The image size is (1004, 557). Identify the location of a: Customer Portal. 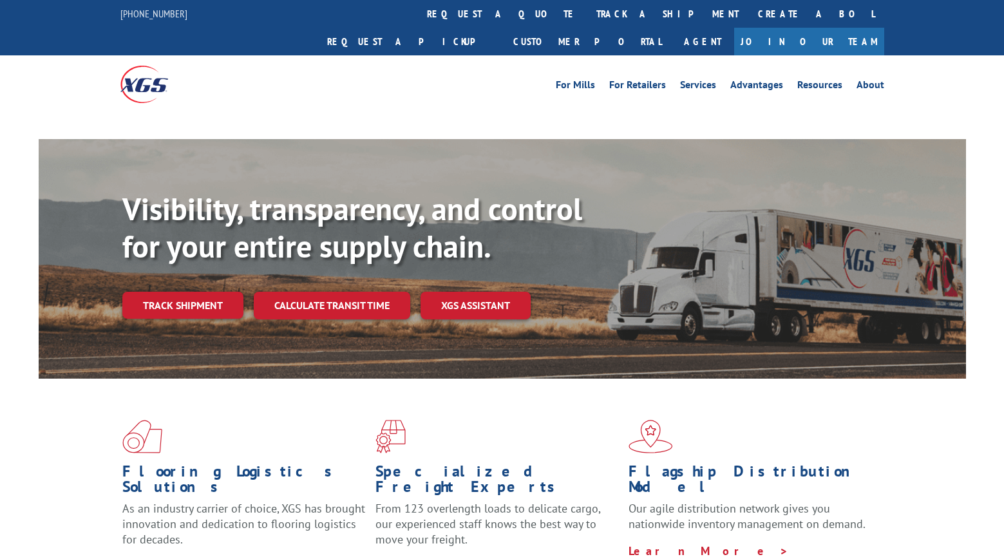
(587, 41).